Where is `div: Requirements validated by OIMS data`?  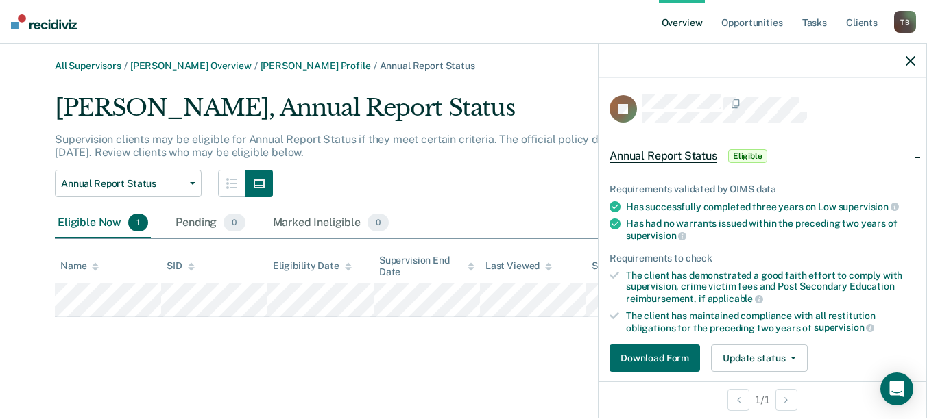
div: Requirements validated by OIMS data is located at coordinates (762, 189).